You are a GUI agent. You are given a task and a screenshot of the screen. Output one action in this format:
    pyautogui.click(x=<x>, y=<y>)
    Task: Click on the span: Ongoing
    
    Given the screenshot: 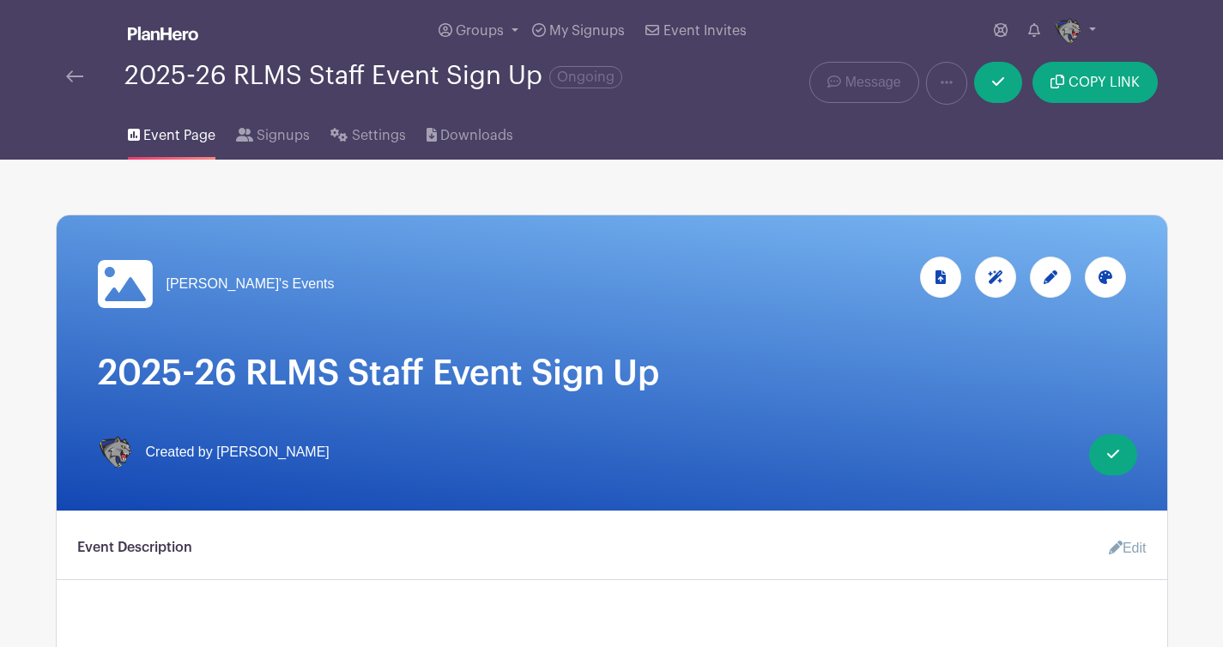 What is the action you would take?
    pyautogui.click(x=585, y=77)
    